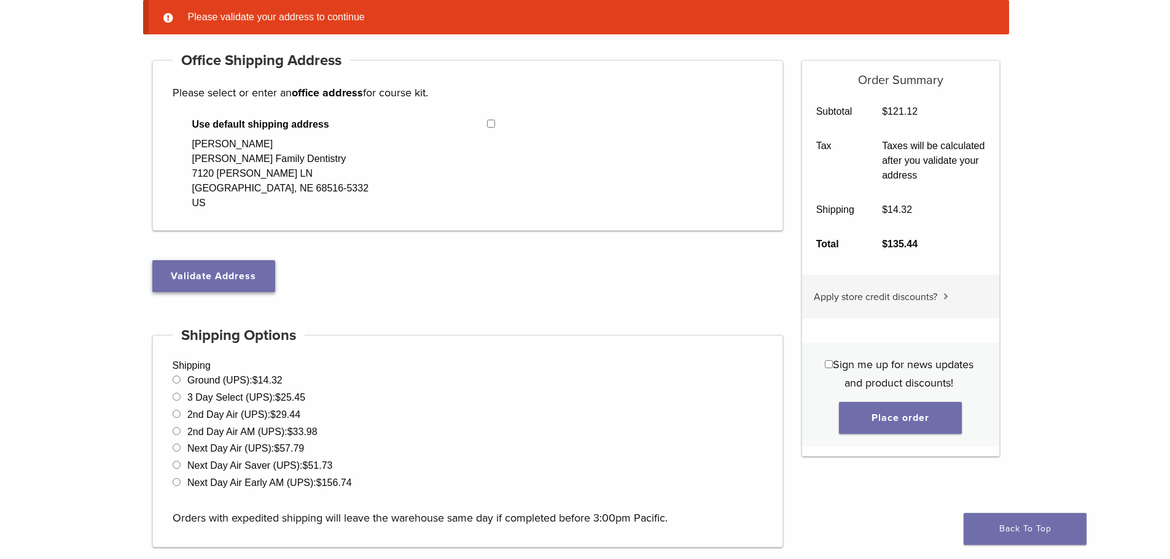 The image size is (1170, 559). I want to click on label: Ground (UPS):, so click(235, 380).